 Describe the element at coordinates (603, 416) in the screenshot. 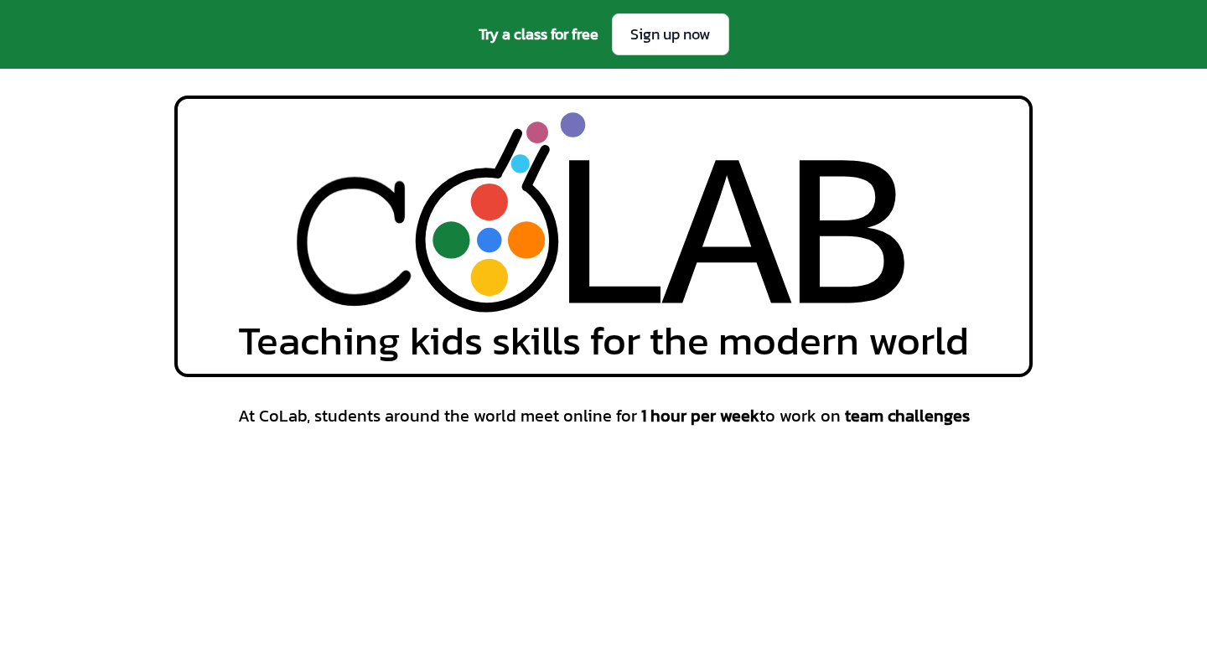

I see `span: At CoLab, students around the world meet online for to work on` at that location.